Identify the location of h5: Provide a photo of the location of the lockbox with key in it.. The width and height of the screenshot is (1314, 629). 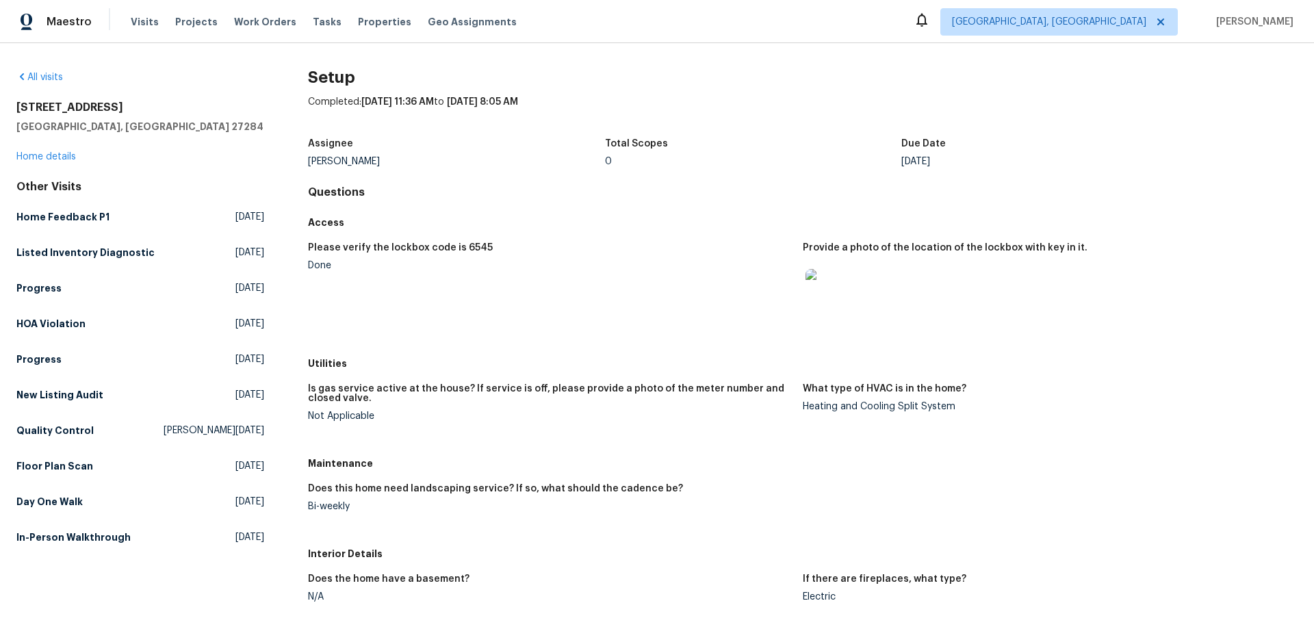
(945, 248).